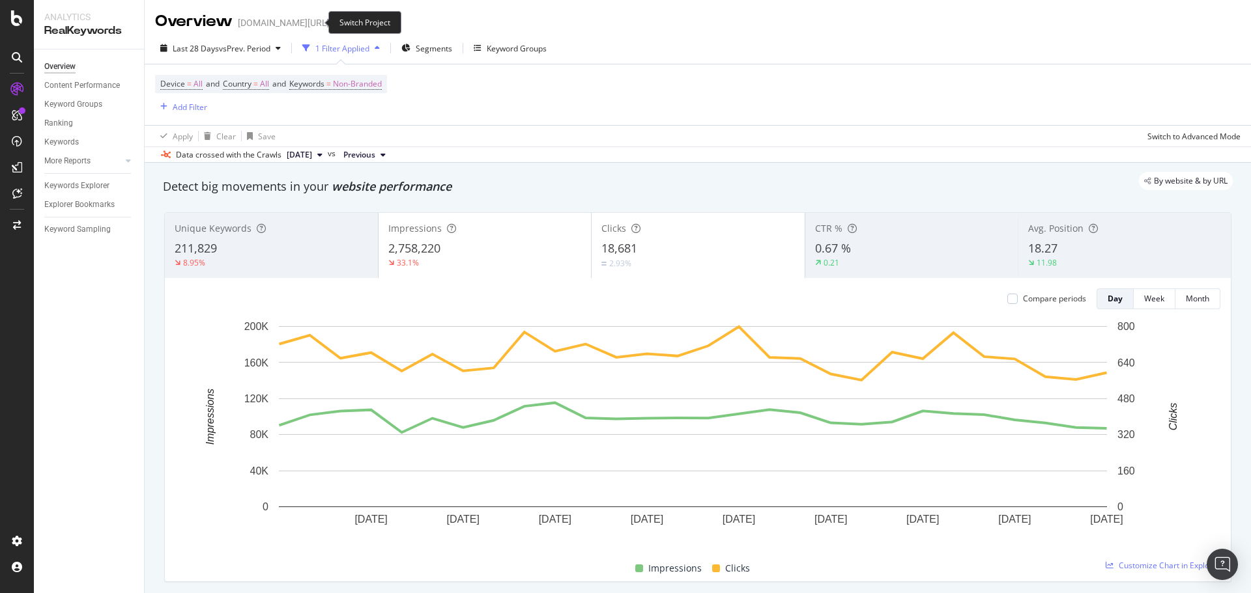 The height and width of the screenshot is (593, 1251). I want to click on span: Unique Keywords, so click(213, 228).